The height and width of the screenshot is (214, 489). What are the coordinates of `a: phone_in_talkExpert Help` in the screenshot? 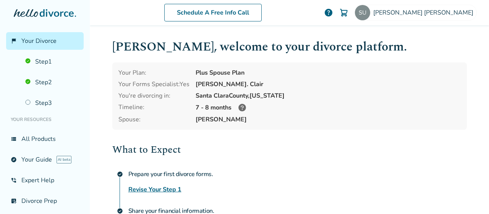 It's located at (45, 180).